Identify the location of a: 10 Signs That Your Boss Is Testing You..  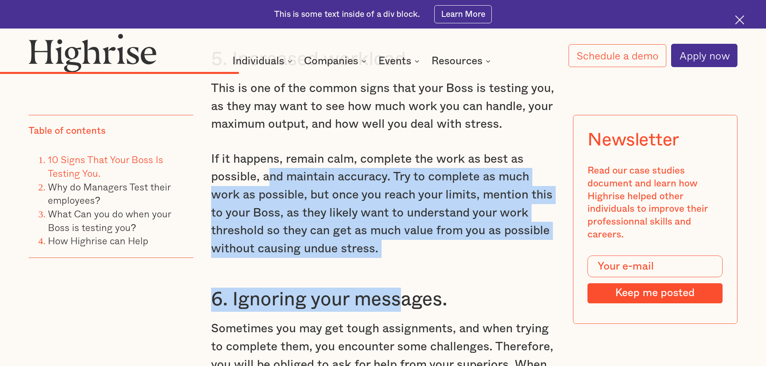
(105, 166).